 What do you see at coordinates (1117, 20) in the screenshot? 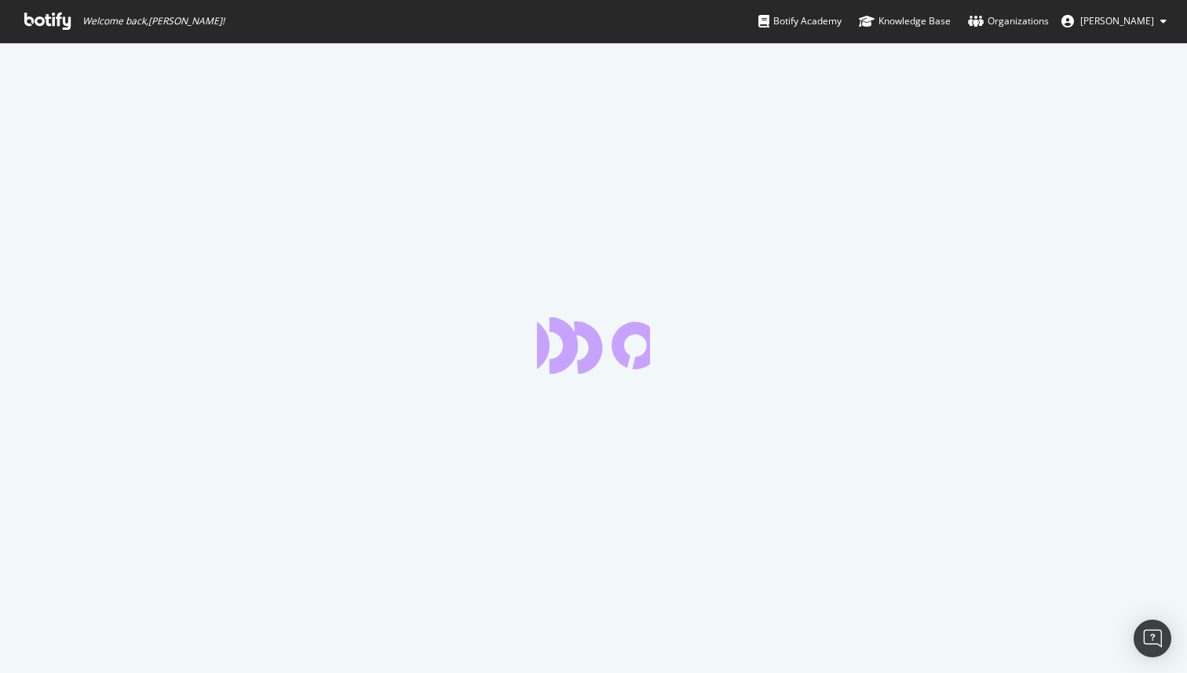
I see `span: Parth Chadha` at bounding box center [1117, 20].